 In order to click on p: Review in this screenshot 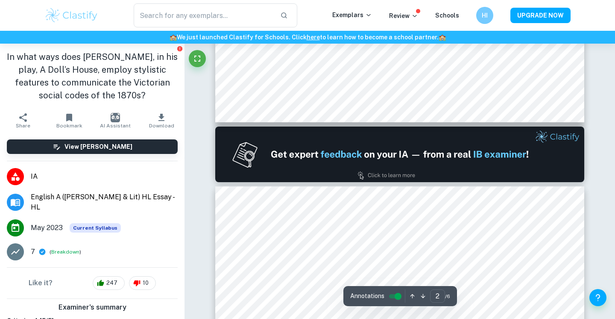, I will do `click(404, 16)`.